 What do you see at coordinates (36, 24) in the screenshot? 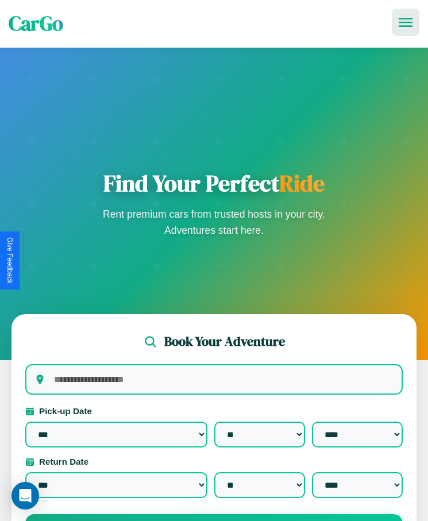
I see `span: CarGo` at bounding box center [36, 24].